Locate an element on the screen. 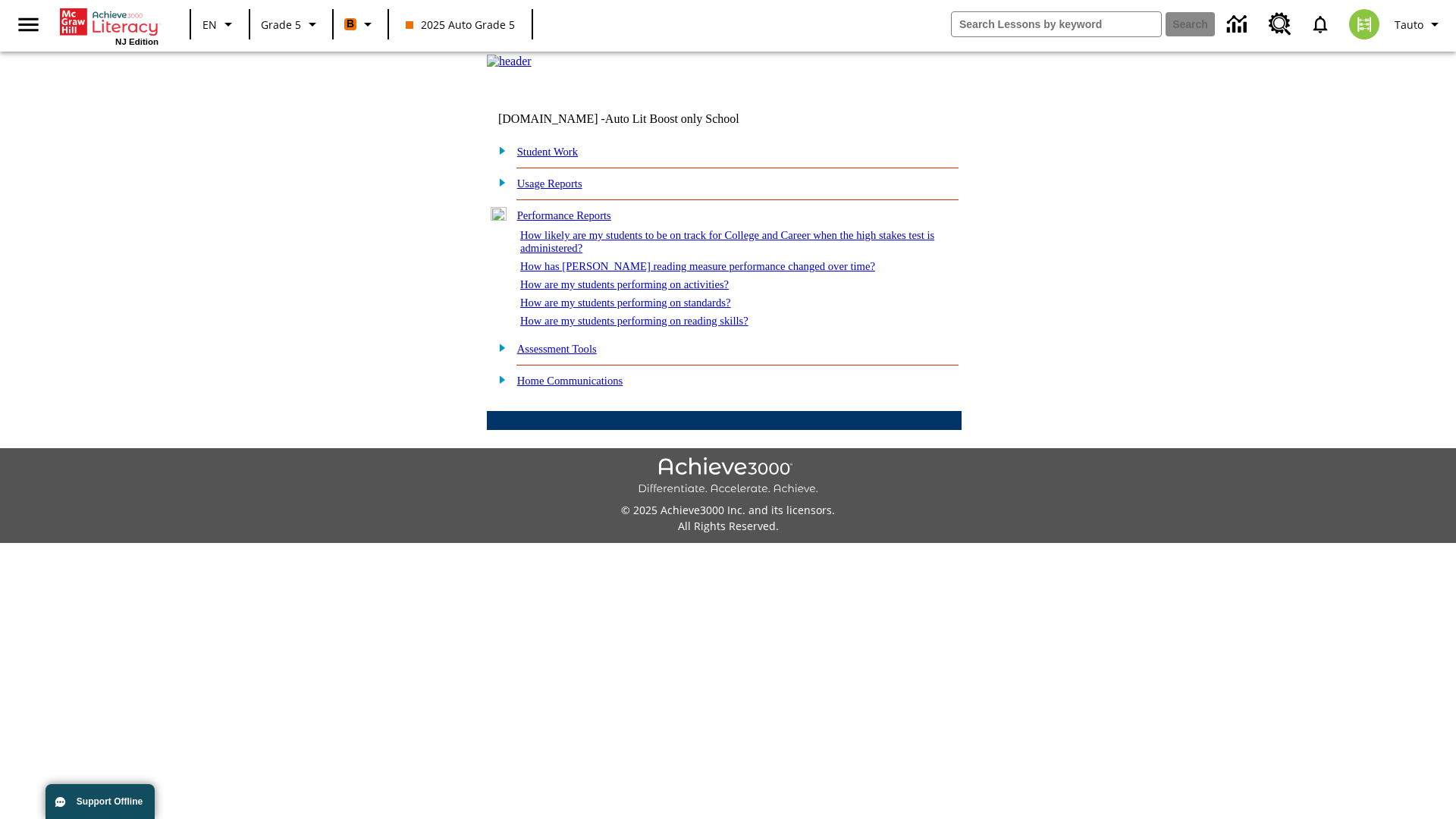 The height and width of the screenshot is (819, 1456). a: How are my students performing on activities? is located at coordinates (624, 285).